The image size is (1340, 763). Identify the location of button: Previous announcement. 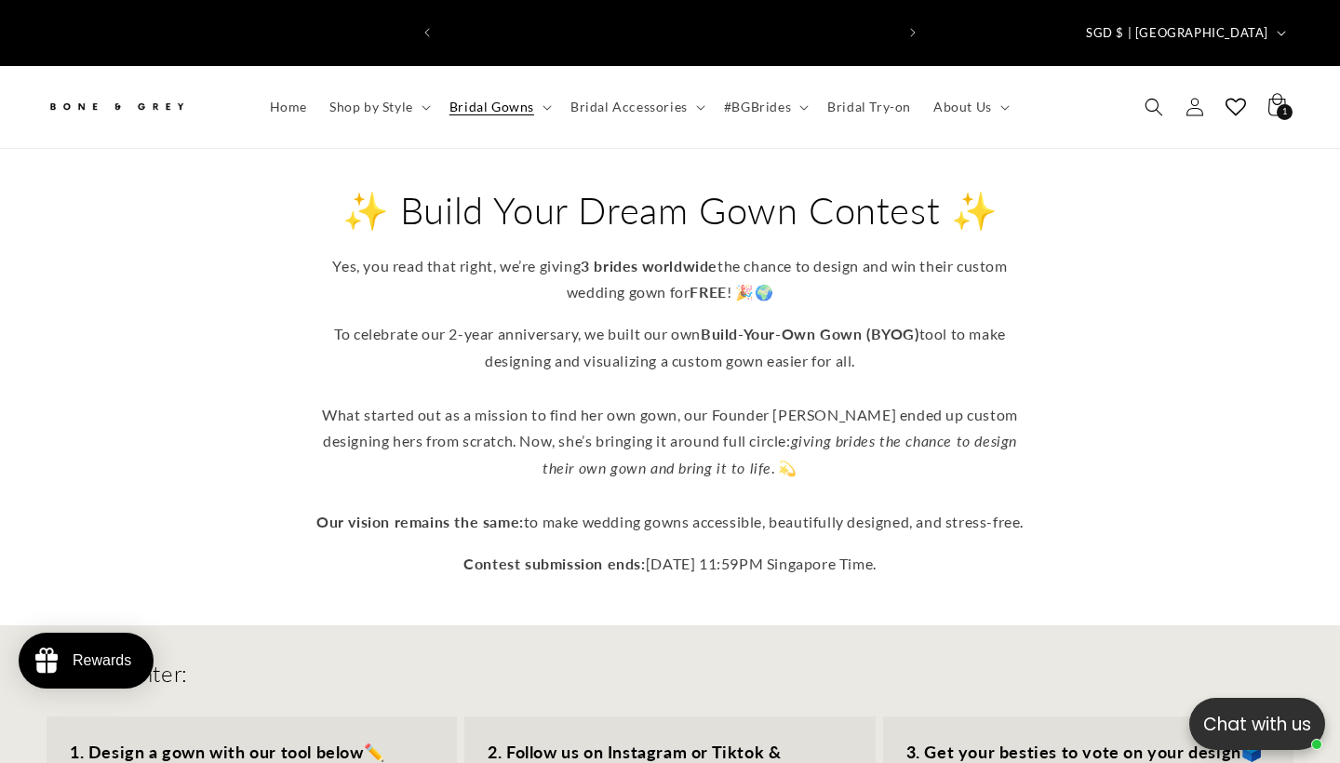
(427, 33).